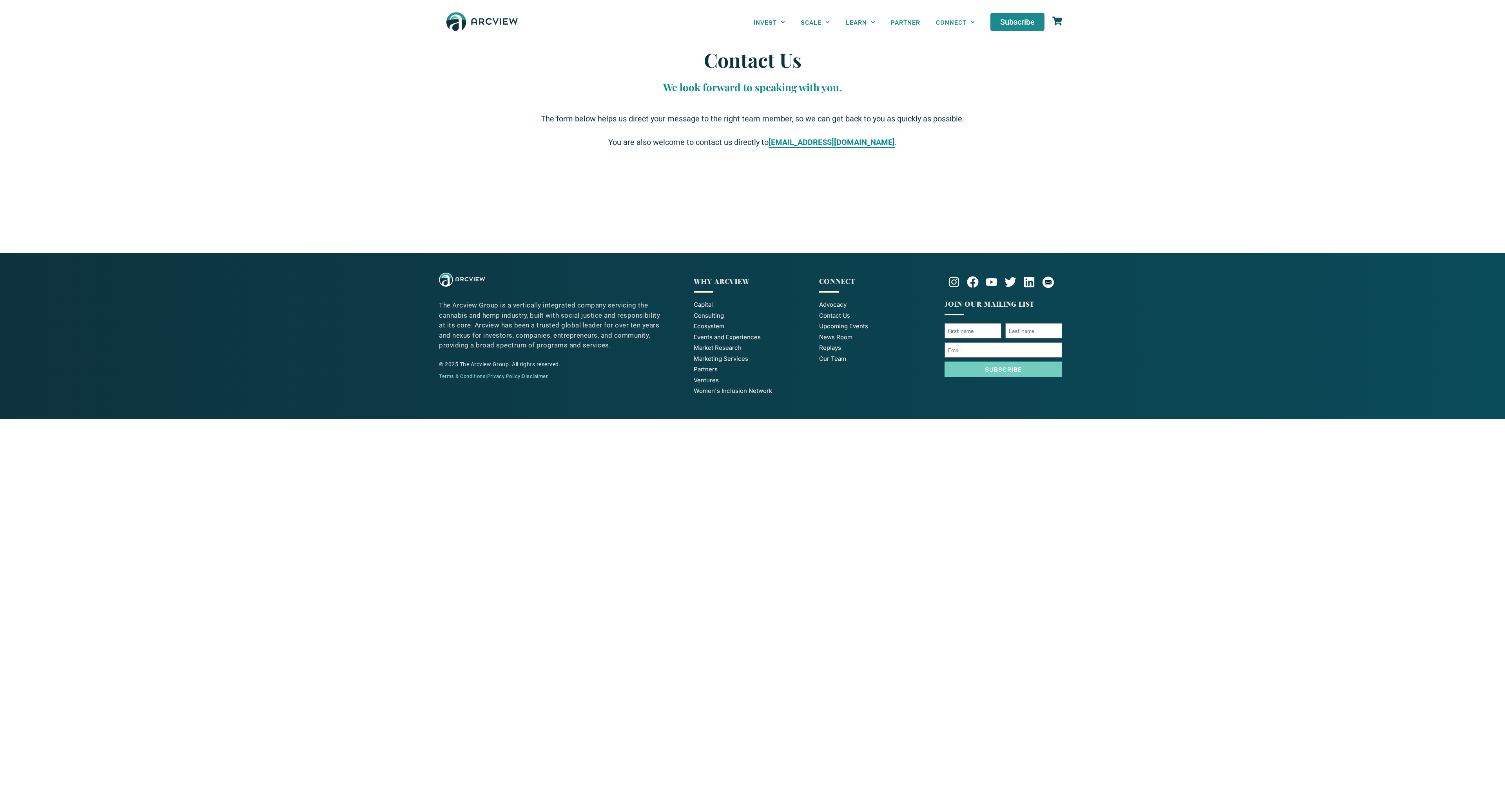  What do you see at coordinates (955, 22) in the screenshot?
I see `a: CONNECT` at bounding box center [955, 22].